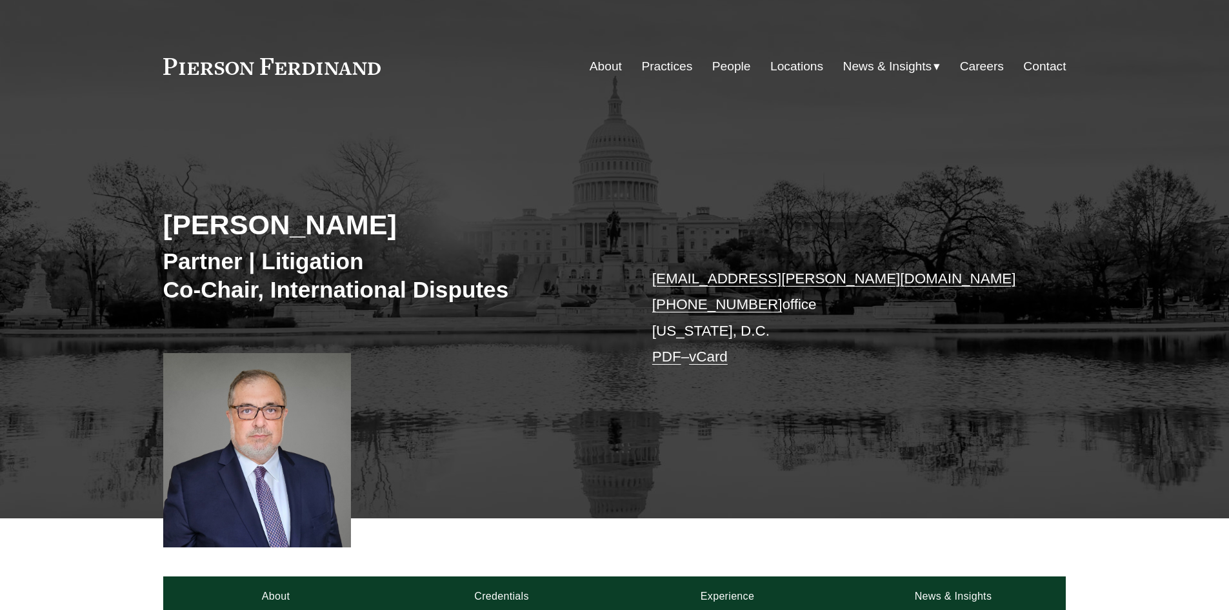 Image resolution: width=1229 pixels, height=610 pixels. Describe the element at coordinates (709, 356) in the screenshot. I see `a: vCard` at that location.